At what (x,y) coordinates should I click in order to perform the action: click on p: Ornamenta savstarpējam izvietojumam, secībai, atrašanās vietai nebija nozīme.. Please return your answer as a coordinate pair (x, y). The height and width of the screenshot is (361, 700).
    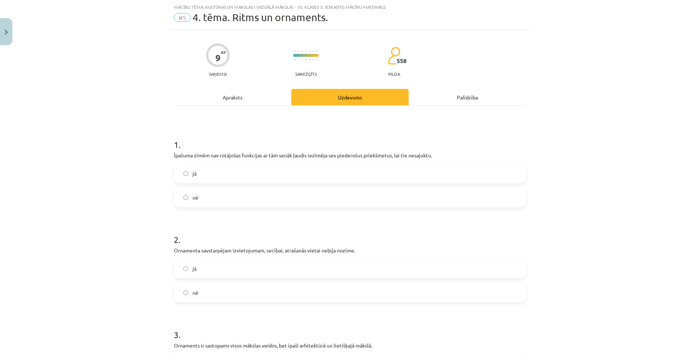
    Looking at the image, I should click on (350, 251).